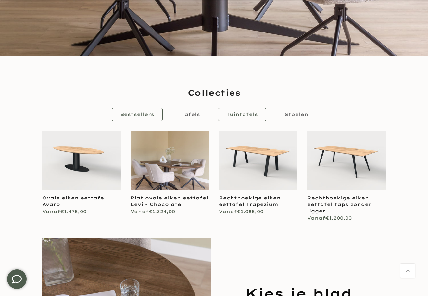 The width and height of the screenshot is (428, 296). What do you see at coordinates (169, 201) in the screenshot?
I see `a: Plat ovale eiken eettafel Levi - Chocolate` at bounding box center [169, 201].